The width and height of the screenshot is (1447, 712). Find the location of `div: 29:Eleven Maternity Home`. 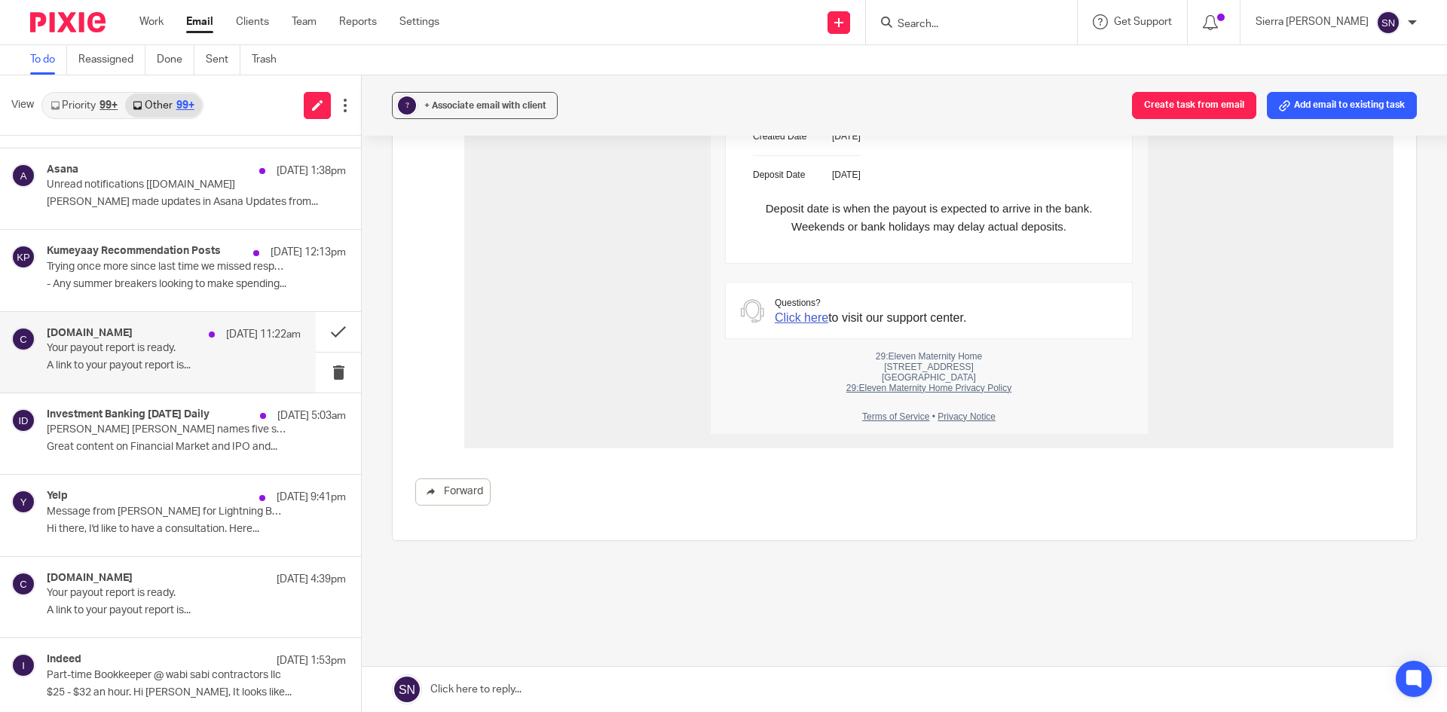

div: 29:Eleven Maternity Home is located at coordinates (465, 145).